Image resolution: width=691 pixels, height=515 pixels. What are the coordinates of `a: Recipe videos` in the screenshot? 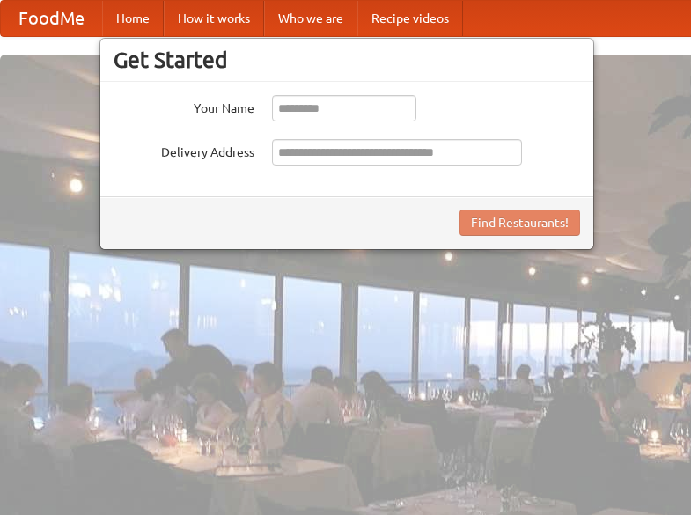 It's located at (410, 18).